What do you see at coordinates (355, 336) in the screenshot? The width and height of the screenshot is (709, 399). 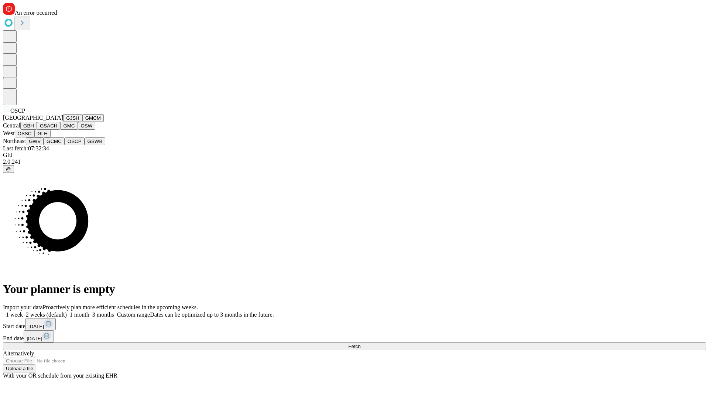 I see `div: End date` at bounding box center [355, 336].